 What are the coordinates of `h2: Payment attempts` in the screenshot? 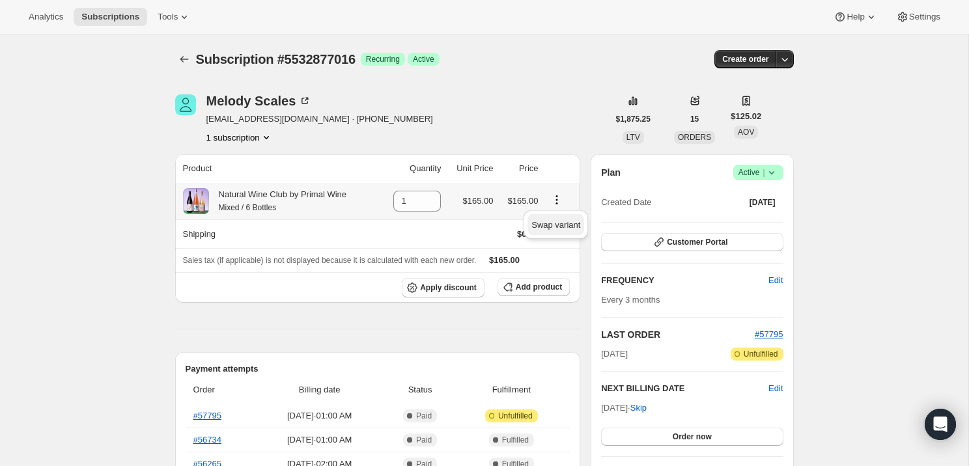 It's located at (378, 369).